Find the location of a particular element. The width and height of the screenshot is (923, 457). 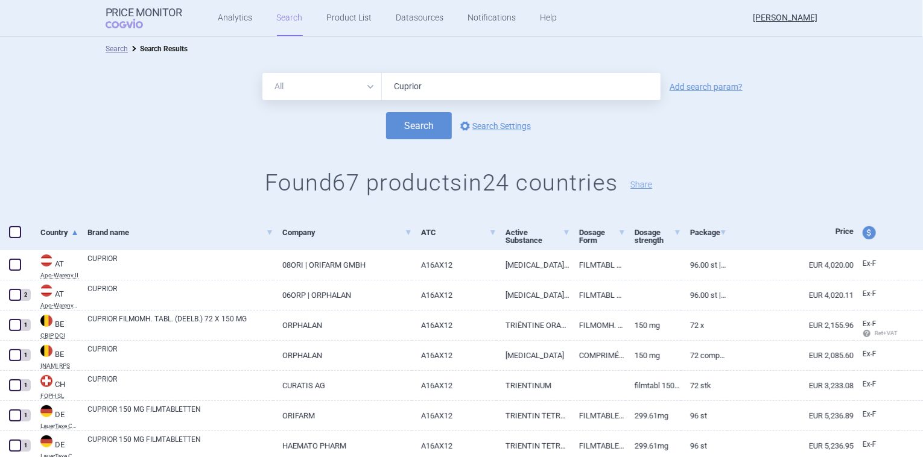

a: TRIËNTINE ORAAL 150 MG is located at coordinates (533, 325).